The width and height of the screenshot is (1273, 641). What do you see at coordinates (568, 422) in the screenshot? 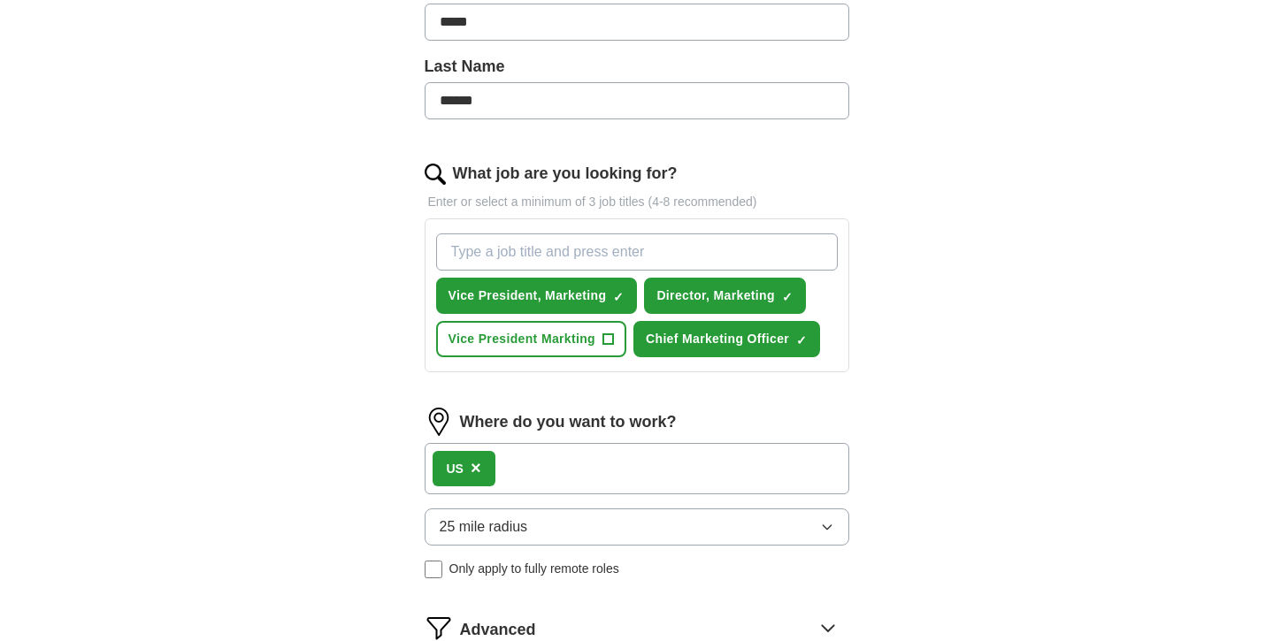
I see `label: Where do you want to work?` at bounding box center [568, 422].